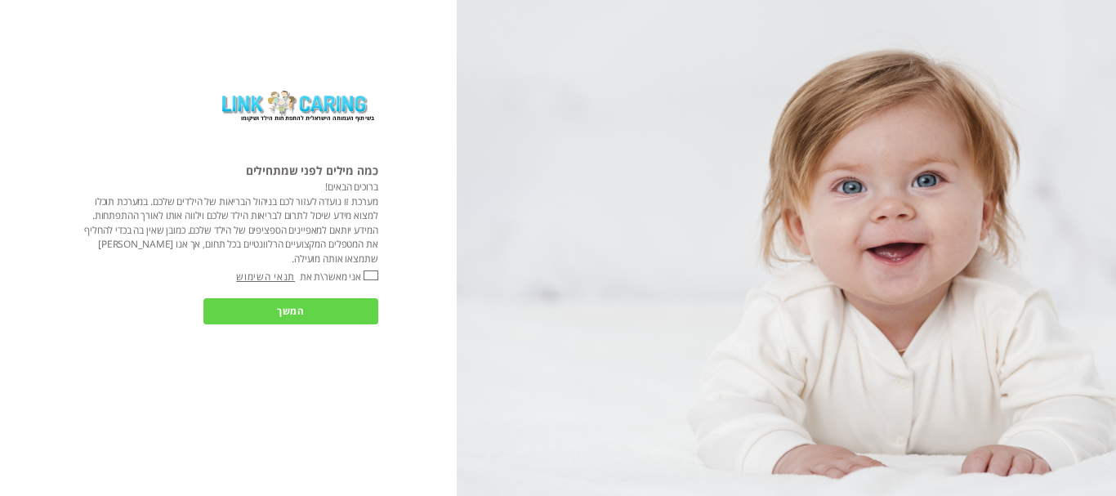 The width and height of the screenshot is (1116, 496). Describe the element at coordinates (312, 170) in the screenshot. I see `span: כמה מילים לפני שמתחילים` at that location.